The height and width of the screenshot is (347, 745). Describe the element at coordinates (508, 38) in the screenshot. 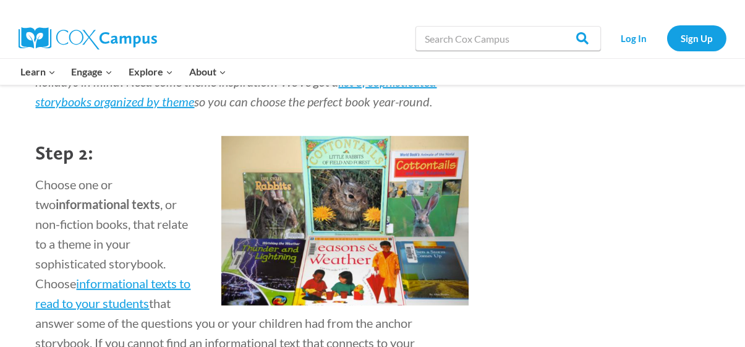

I see `input: Search Cox Campus` at that location.